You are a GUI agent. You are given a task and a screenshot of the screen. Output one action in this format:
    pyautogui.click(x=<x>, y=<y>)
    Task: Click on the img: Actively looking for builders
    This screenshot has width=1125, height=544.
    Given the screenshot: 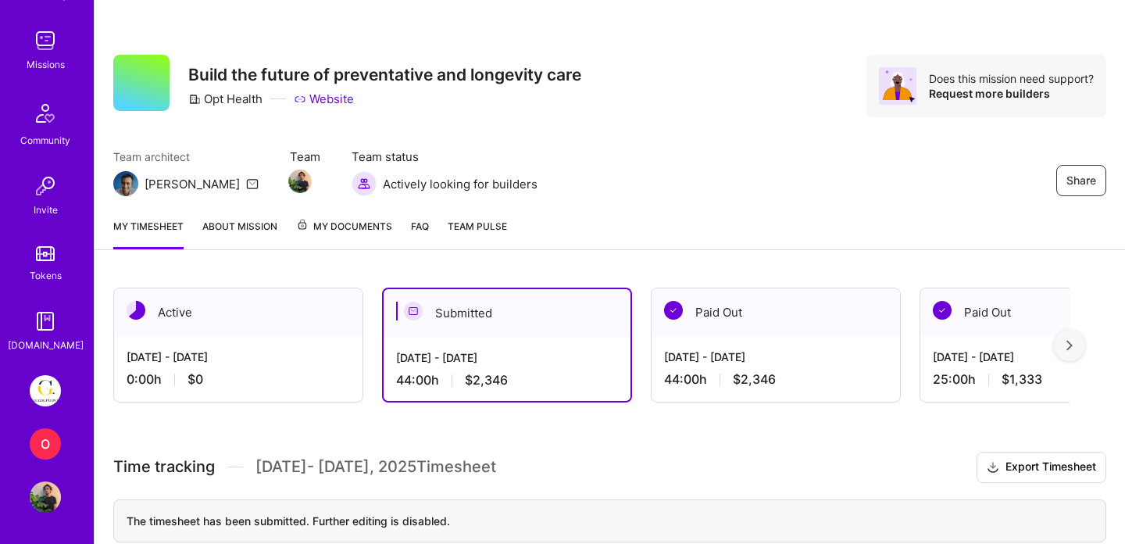 What is the action you would take?
    pyautogui.click(x=364, y=184)
    